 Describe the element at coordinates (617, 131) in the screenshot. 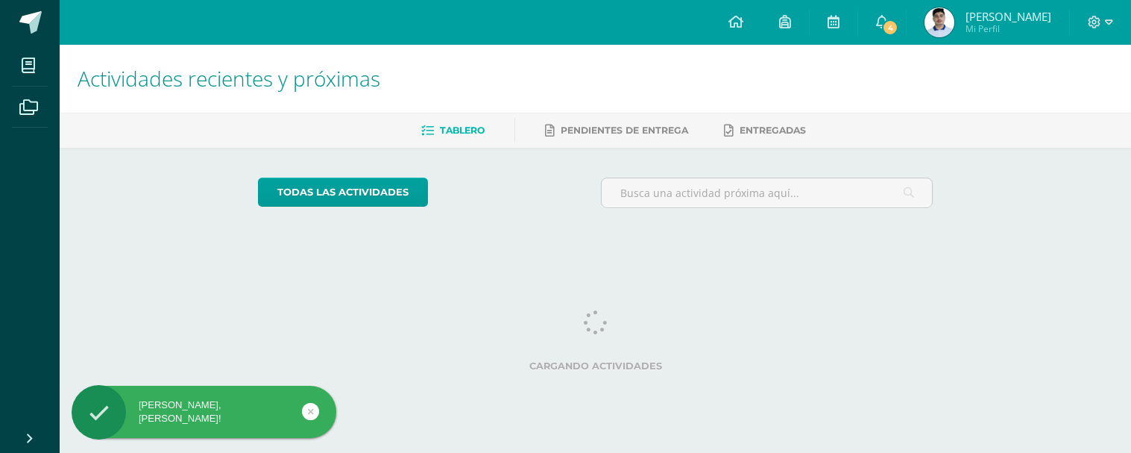

I see `a: Pendientes de entrega` at that location.